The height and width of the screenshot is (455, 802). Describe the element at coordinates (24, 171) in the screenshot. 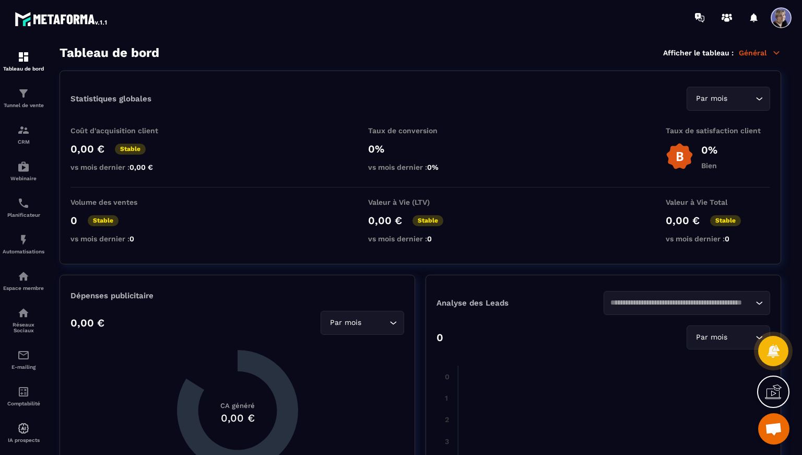

I see `a: automationsautomationsWebinaire` at that location.